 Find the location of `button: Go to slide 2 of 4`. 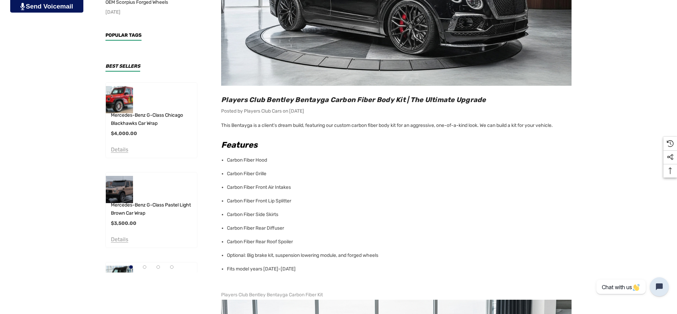

button: Go to slide 2 of 4 is located at coordinates (145, 267).